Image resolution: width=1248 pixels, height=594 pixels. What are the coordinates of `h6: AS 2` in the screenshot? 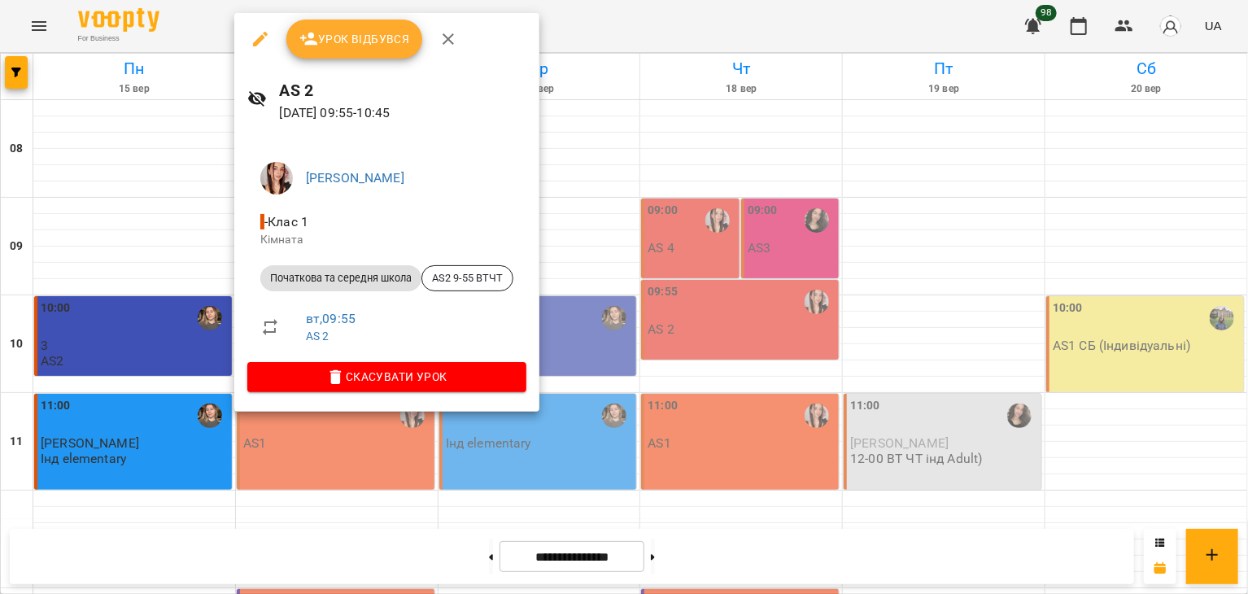 It's located at (403, 90).